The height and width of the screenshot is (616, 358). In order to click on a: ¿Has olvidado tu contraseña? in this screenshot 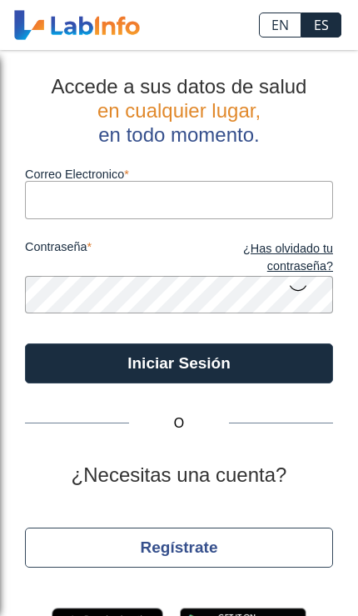, I will do `click(256, 257)`.